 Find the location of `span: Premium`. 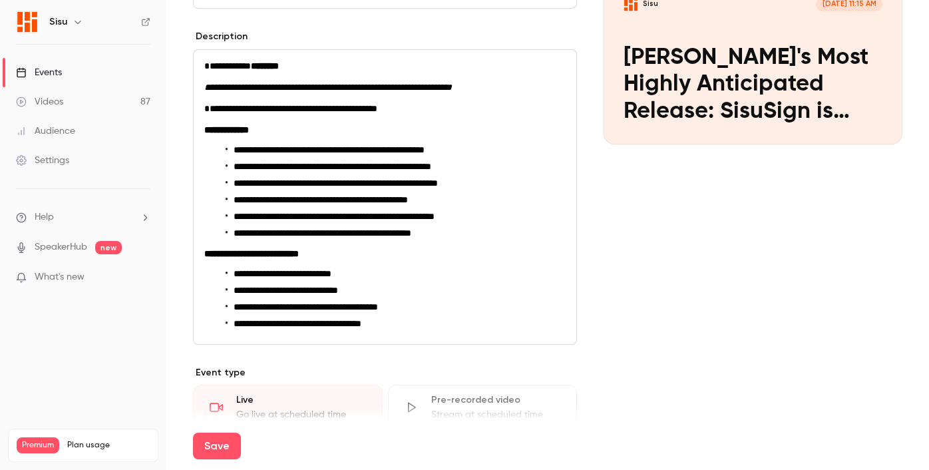

span: Premium is located at coordinates (38, 445).